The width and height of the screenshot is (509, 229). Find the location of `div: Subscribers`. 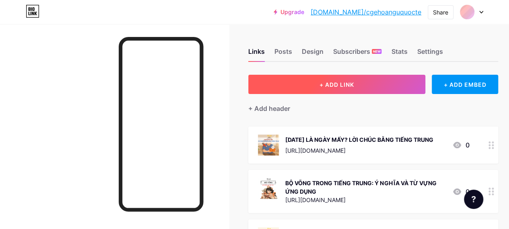

div: Subscribers is located at coordinates (357, 54).